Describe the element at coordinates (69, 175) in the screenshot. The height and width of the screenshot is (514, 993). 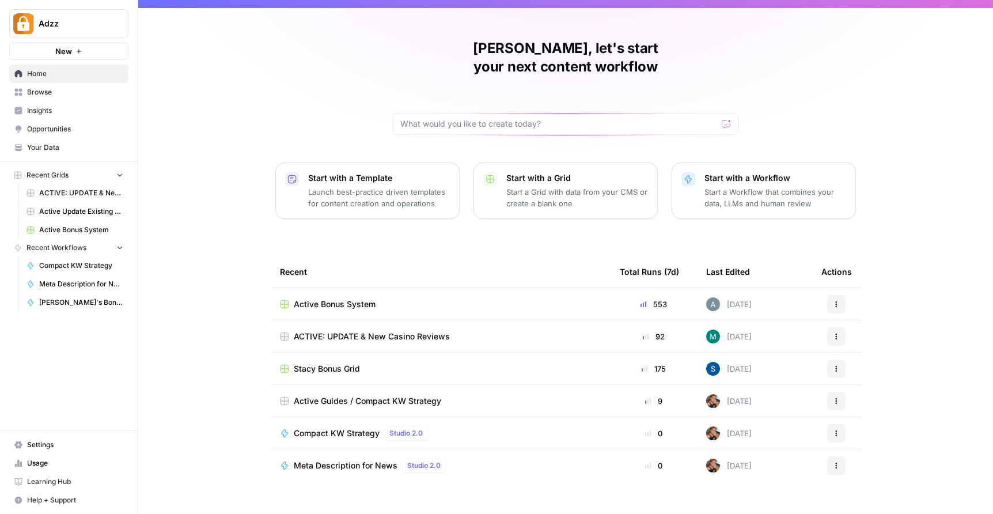
I see `button: Recent Grids` at that location.